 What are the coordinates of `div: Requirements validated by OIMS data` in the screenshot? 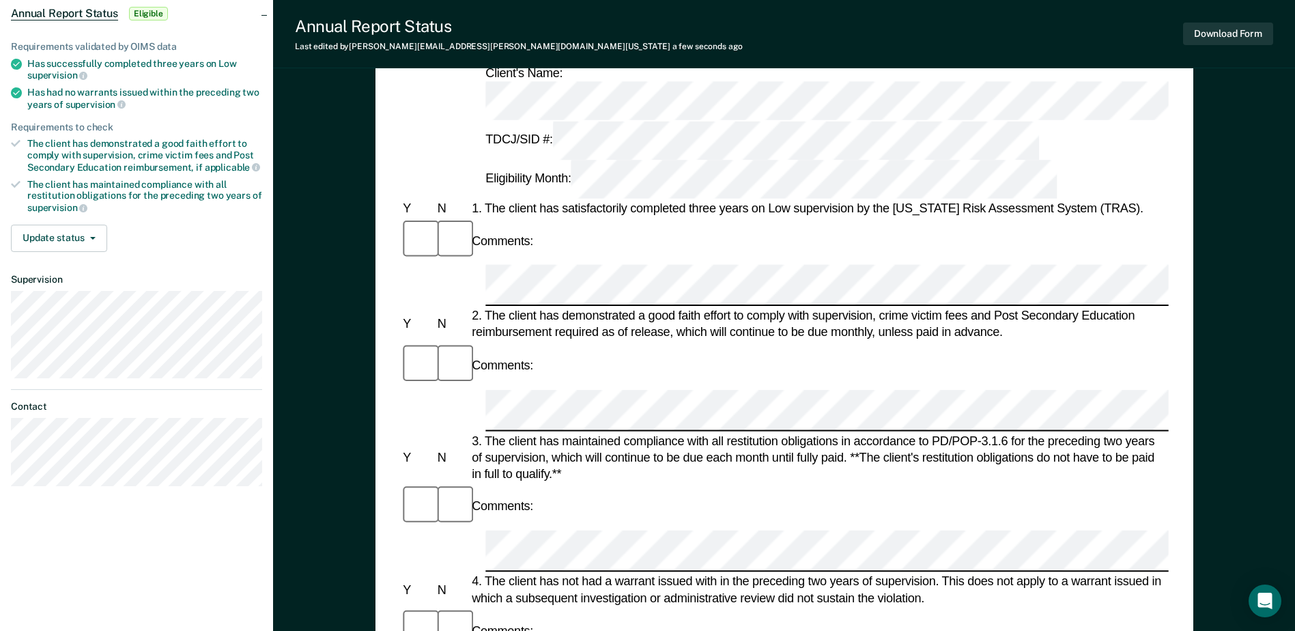 It's located at (137, 46).